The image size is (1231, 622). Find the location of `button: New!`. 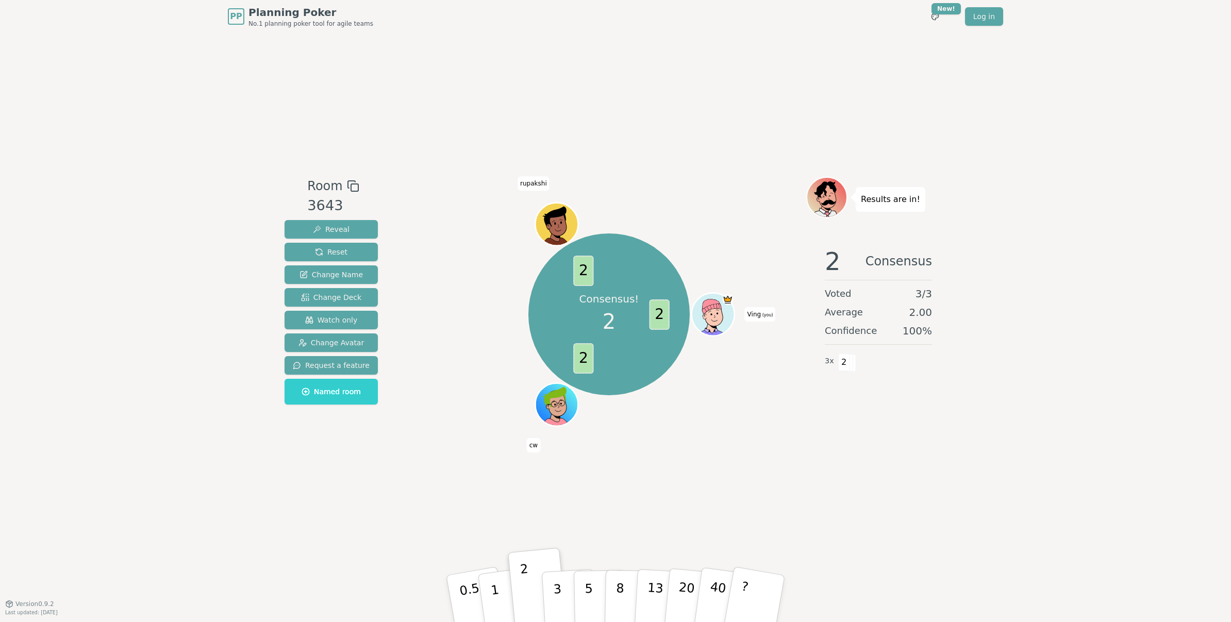

button: New! is located at coordinates (935, 16).